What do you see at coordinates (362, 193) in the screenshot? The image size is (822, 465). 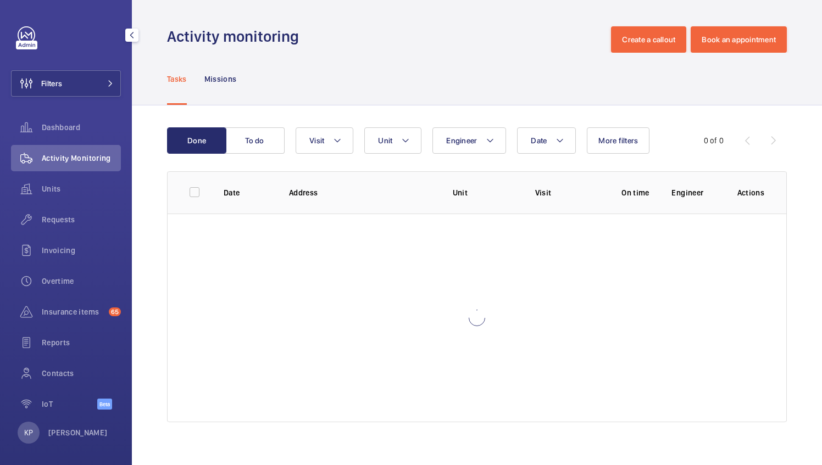 I see `p: Address` at bounding box center [362, 193].